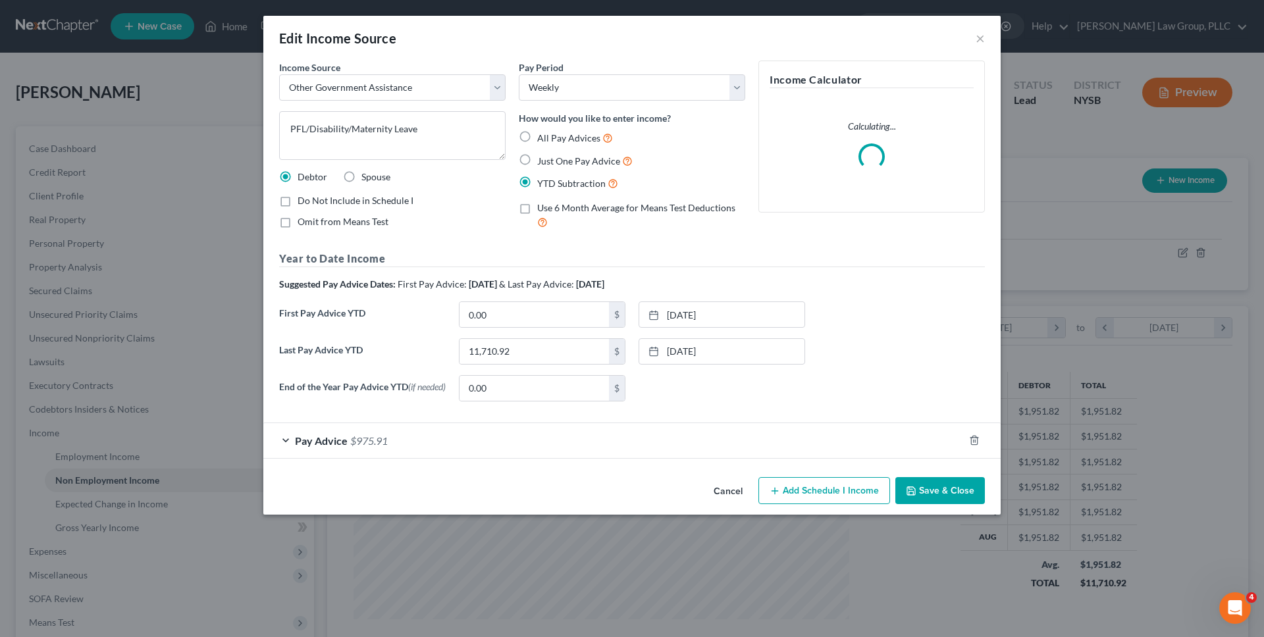  Describe the element at coordinates (337, 284) in the screenshot. I see `strong: Suggested Pay Advice Dates:` at that location.